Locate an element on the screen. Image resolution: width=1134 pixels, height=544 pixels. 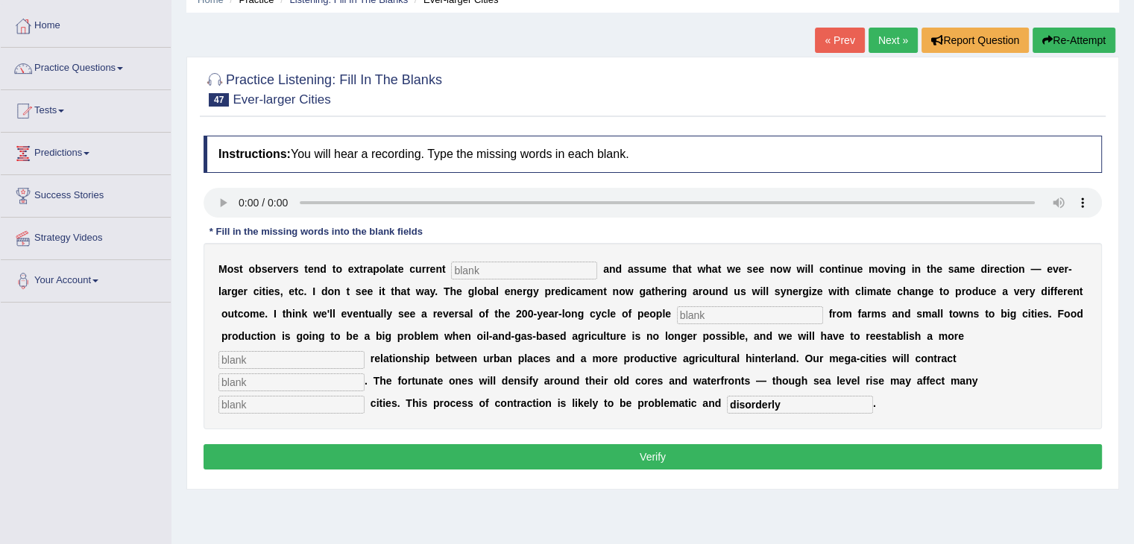
b: u is located at coordinates (853, 269).